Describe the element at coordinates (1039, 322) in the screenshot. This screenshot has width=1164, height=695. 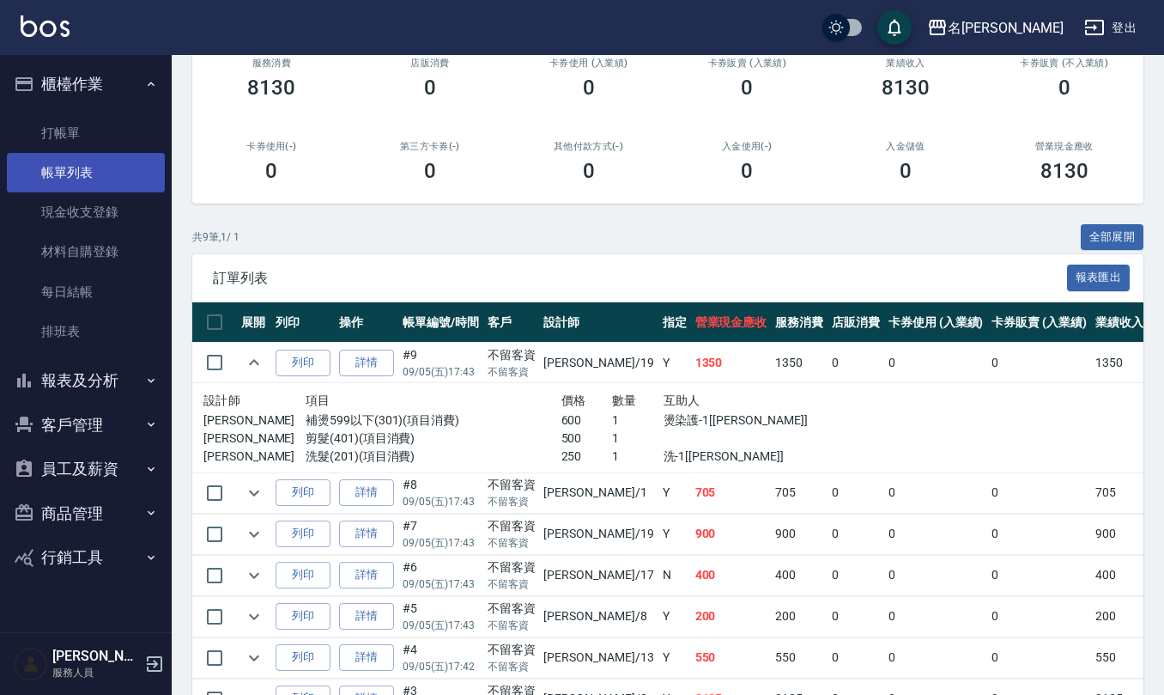
I see `th: 卡券販賣 (入業績)` at that location.